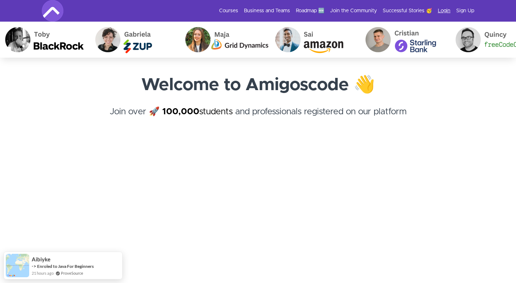 The image size is (516, 283). What do you see at coordinates (258, 85) in the screenshot?
I see `strong: Welcome to Amigoscode 👋` at bounding box center [258, 85].